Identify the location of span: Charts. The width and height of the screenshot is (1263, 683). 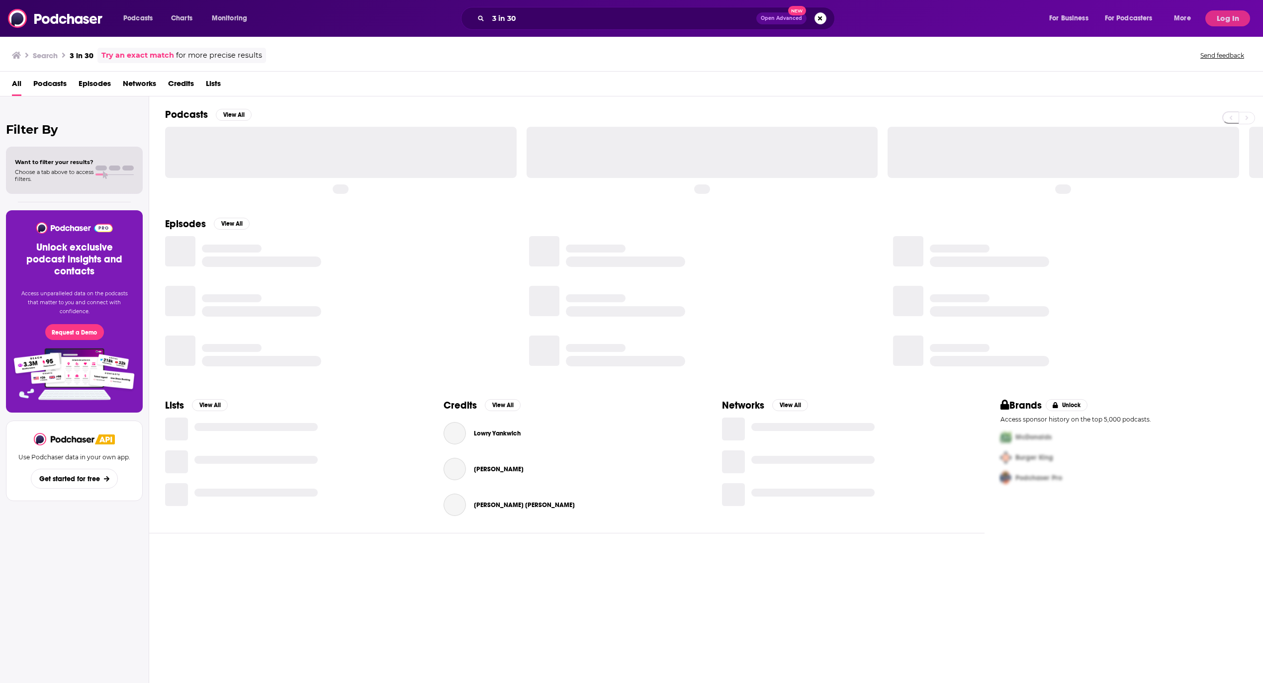
(182, 18).